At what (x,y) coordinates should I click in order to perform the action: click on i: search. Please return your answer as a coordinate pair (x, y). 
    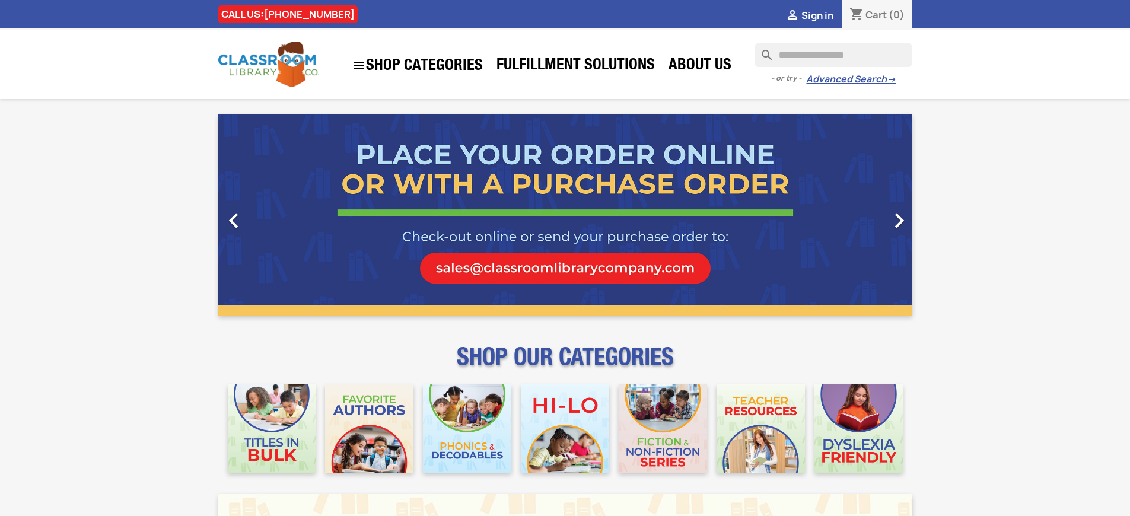
    Looking at the image, I should click on (762, 50).